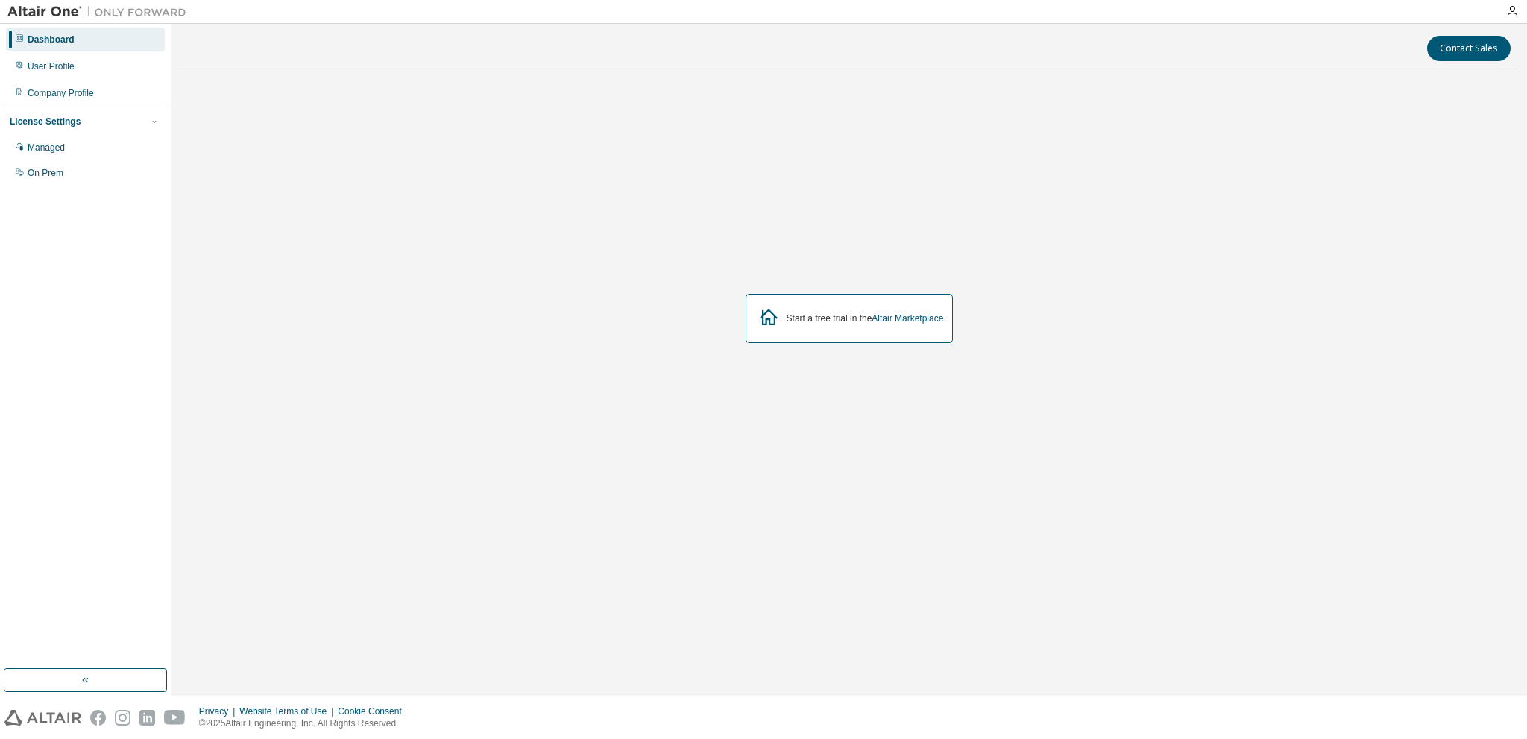 This screenshot has width=1527, height=739. What do you see at coordinates (51, 66) in the screenshot?
I see `div: User Profile` at bounding box center [51, 66].